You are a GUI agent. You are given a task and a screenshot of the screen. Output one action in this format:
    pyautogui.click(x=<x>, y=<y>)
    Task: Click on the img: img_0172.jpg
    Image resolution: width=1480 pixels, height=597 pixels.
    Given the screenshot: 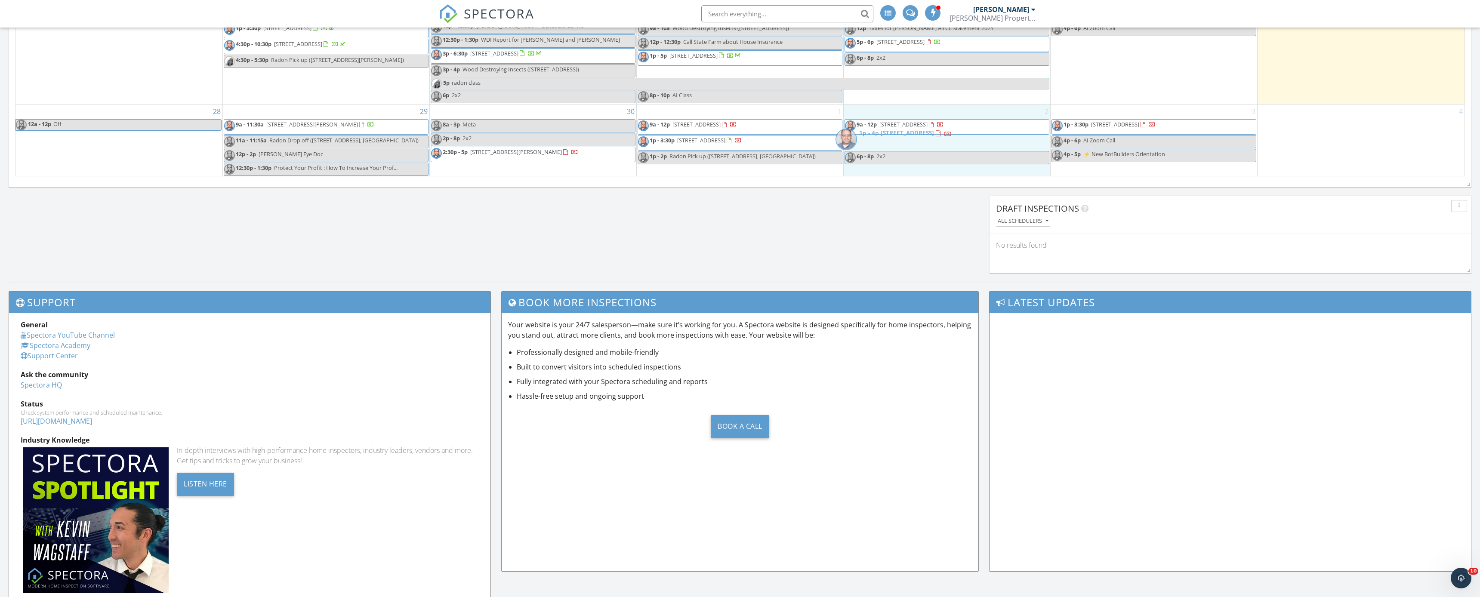 What is the action you would take?
    pyautogui.click(x=229, y=61)
    